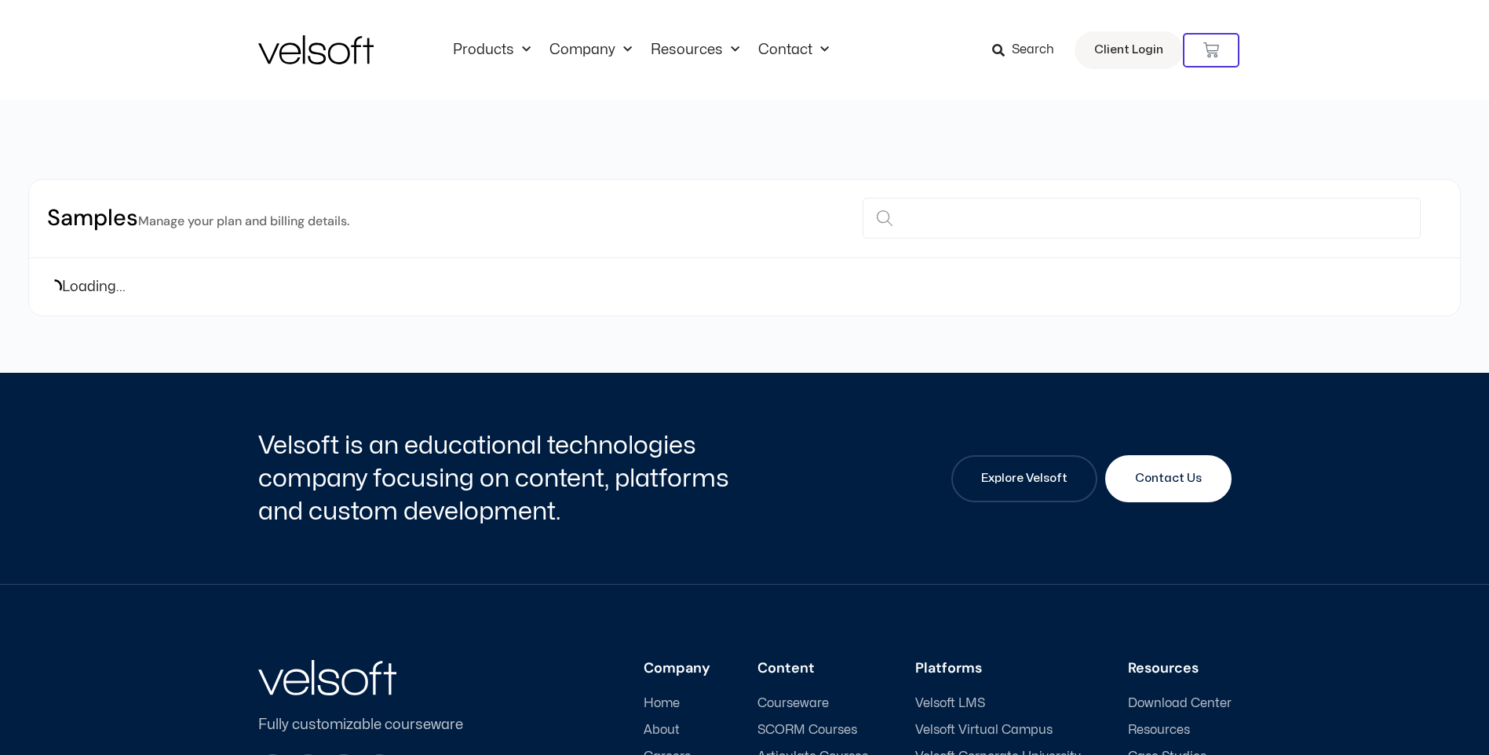  I want to click on span: Velsoft LMS, so click(949, 703).